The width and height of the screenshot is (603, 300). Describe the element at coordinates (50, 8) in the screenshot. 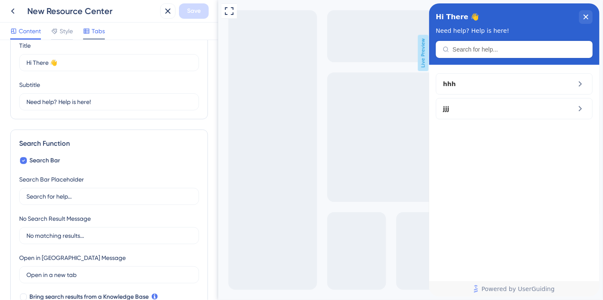

I see `div: 3` at that location.